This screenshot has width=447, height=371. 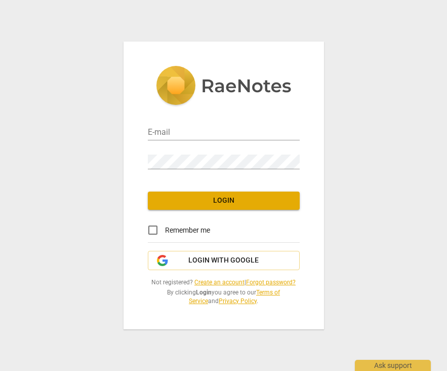 What do you see at coordinates (224, 282) in the screenshot?
I see `span: Not registered? |` at bounding box center [224, 282].